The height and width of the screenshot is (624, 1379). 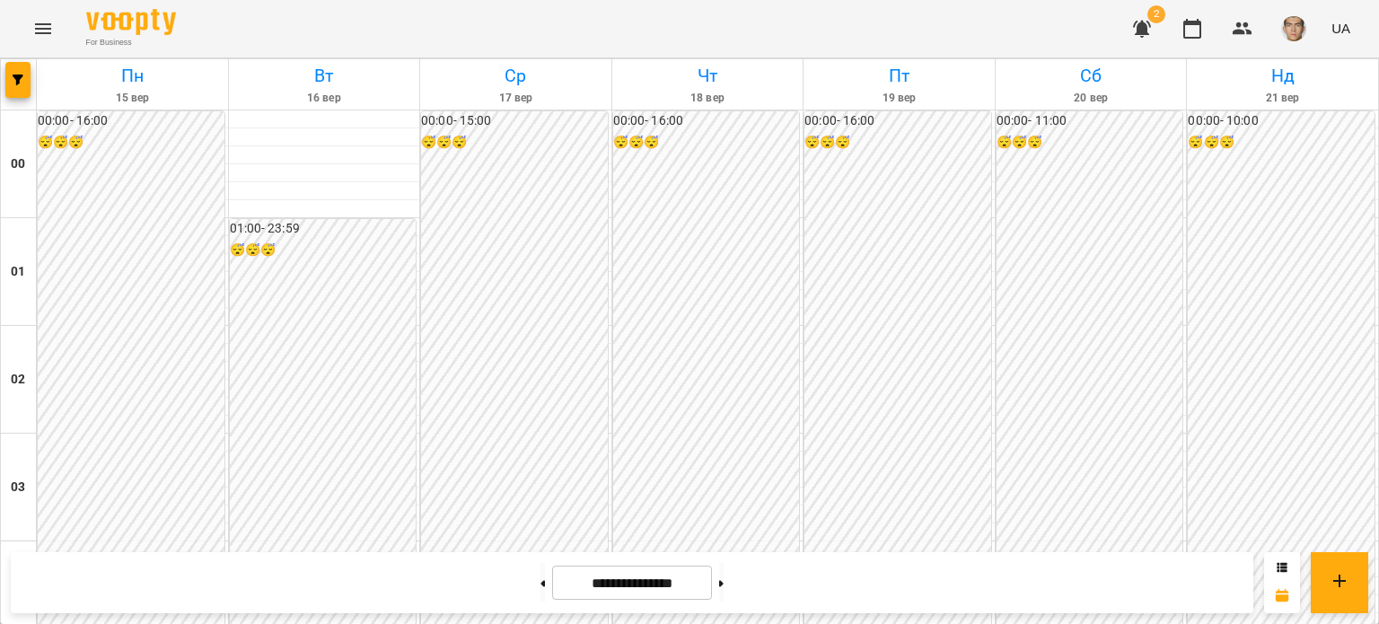 What do you see at coordinates (132, 75) in the screenshot?
I see `h6: Пн` at bounding box center [132, 75].